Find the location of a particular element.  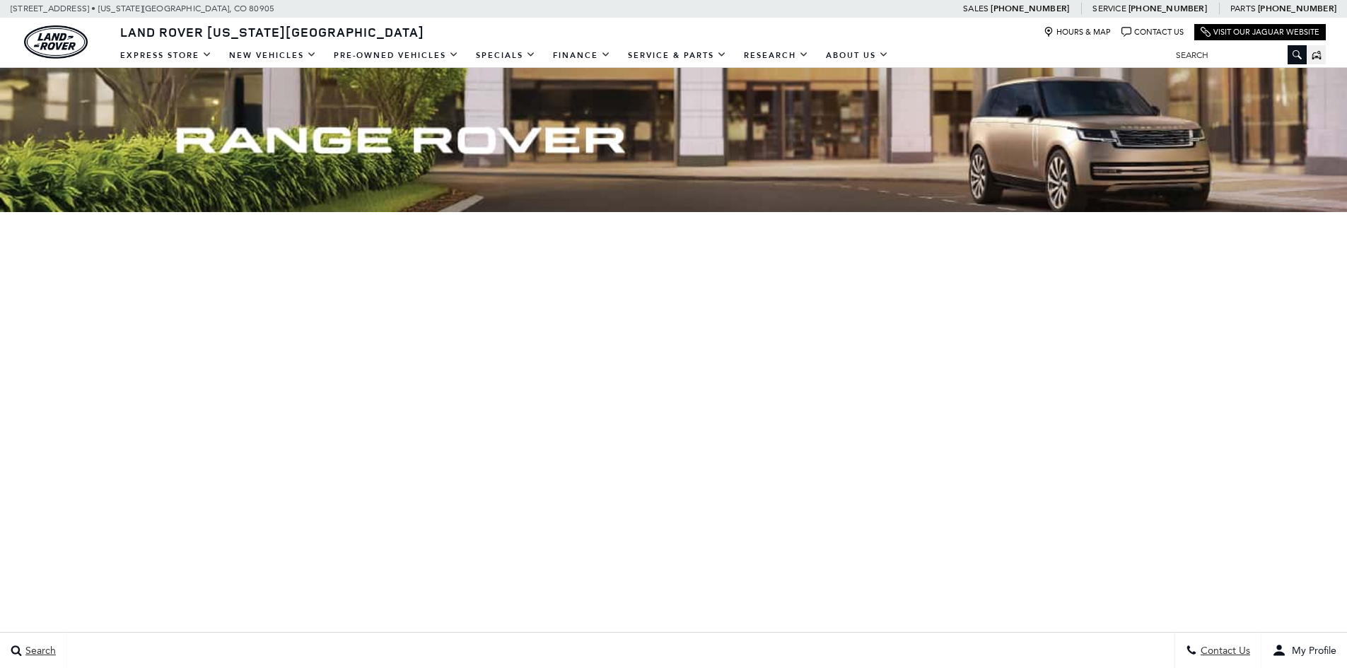

span: Search is located at coordinates (39, 651).